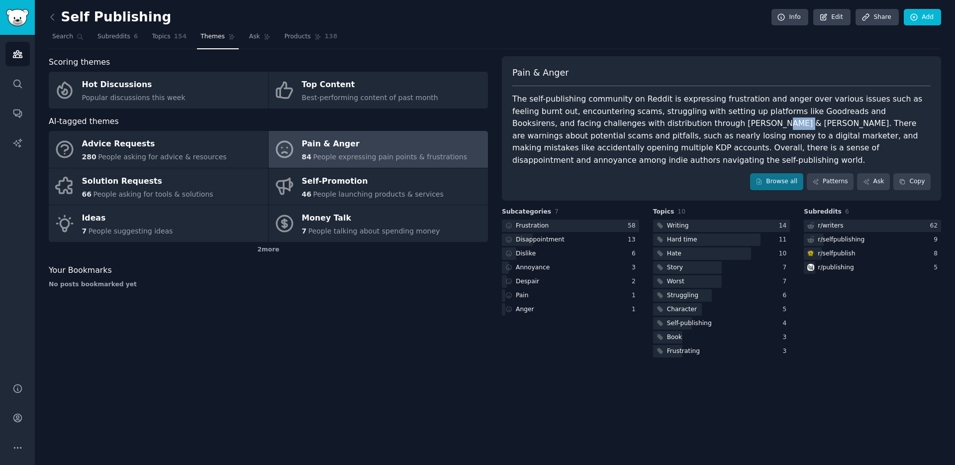 This screenshot has width=955, height=465. I want to click on div: Story, so click(675, 268).